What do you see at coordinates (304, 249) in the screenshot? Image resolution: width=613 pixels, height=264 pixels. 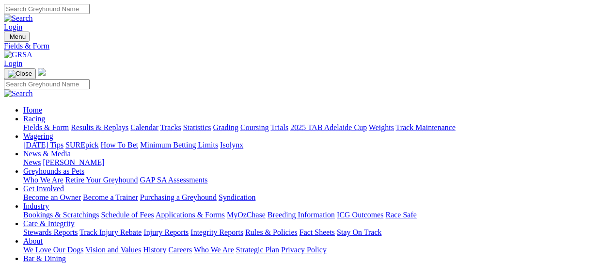 I see `a: Privacy Policy` at bounding box center [304, 249].